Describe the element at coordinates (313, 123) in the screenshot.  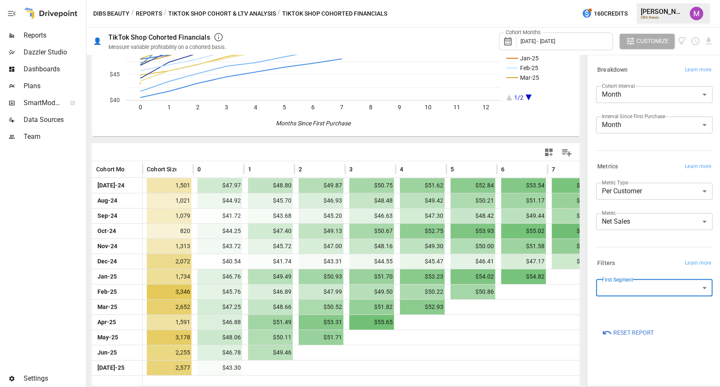
I see `text: Months Since First Purchase` at that location.